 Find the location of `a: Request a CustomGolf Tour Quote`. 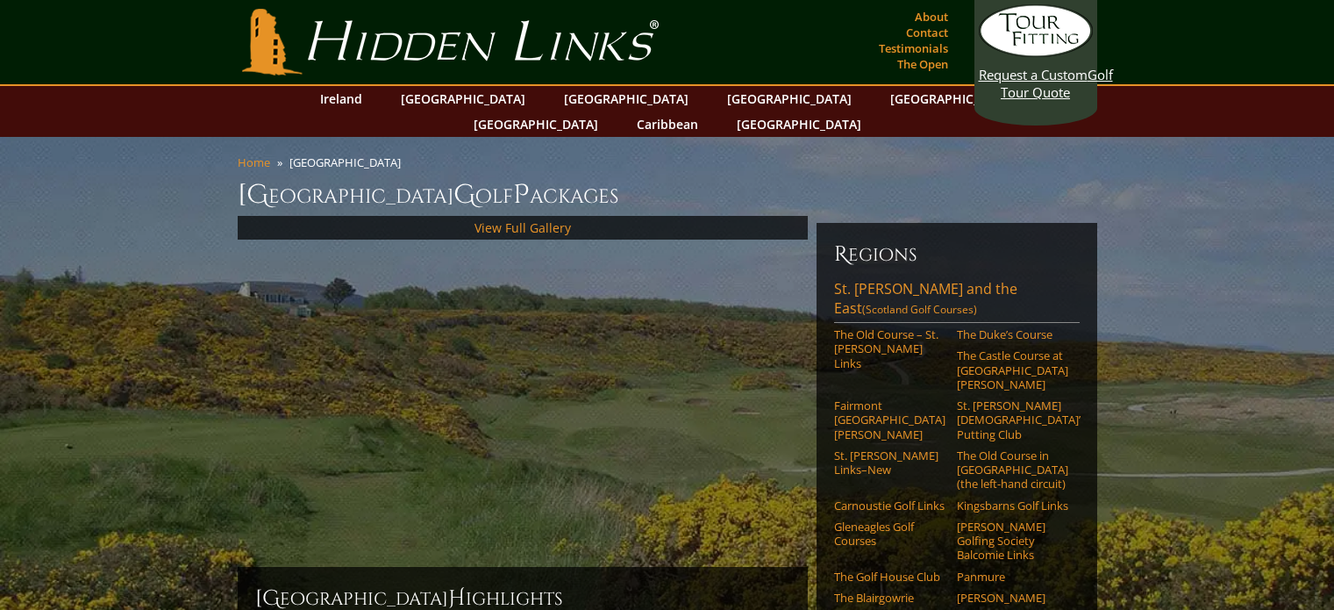

a: Request a CustomGolf Tour Quote is located at coordinates (1036, 53).